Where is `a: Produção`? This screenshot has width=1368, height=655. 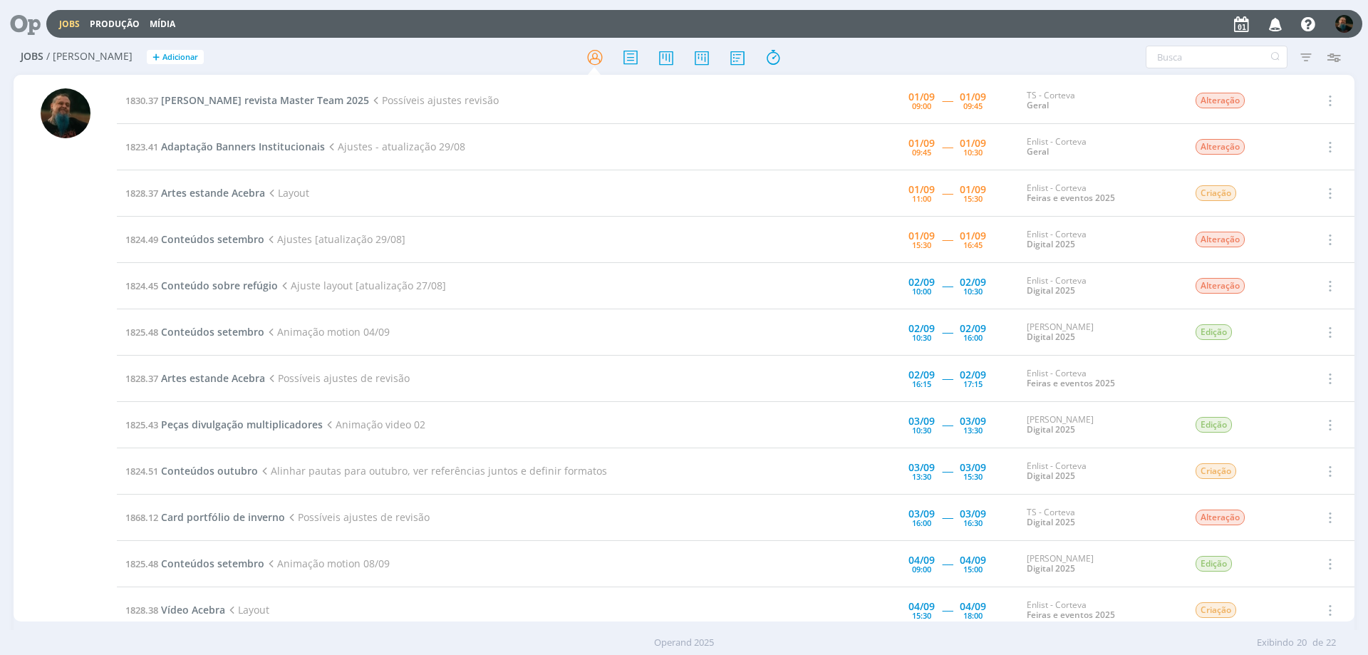 a: Produção is located at coordinates (115, 24).